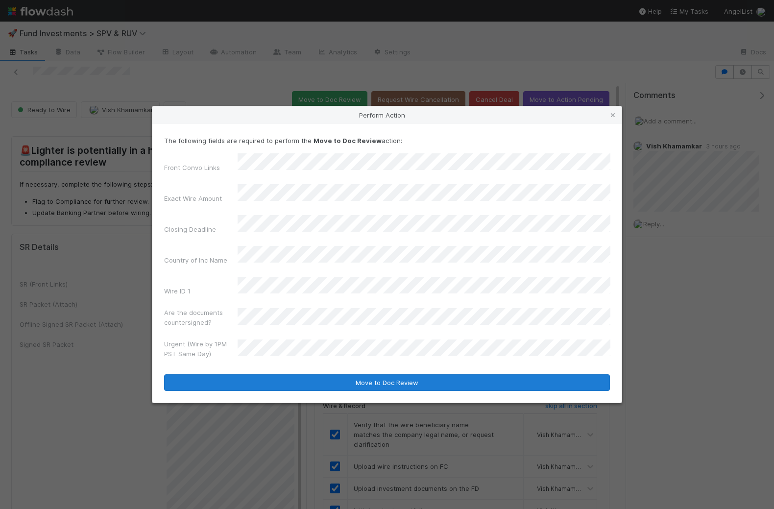  I want to click on label: Urgent (Wire by 1PM PST Same Day), so click(201, 349).